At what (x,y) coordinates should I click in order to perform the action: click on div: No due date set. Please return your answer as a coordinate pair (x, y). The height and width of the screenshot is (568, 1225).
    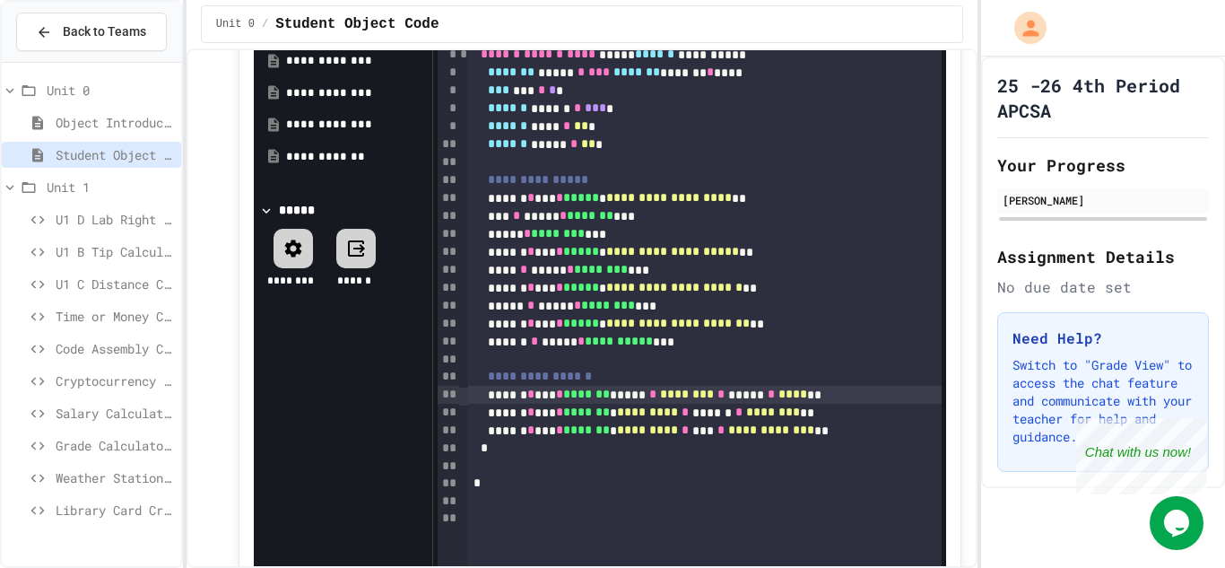
    Looking at the image, I should click on (1103, 287).